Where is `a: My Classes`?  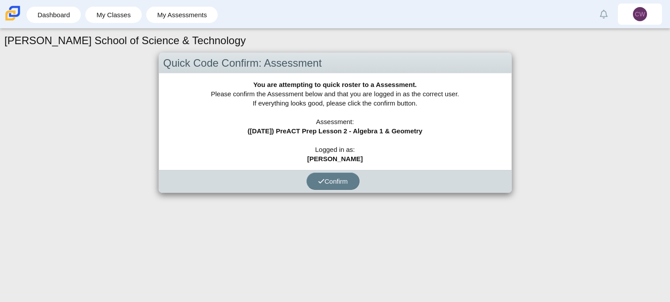 a: My Classes is located at coordinates (113, 15).